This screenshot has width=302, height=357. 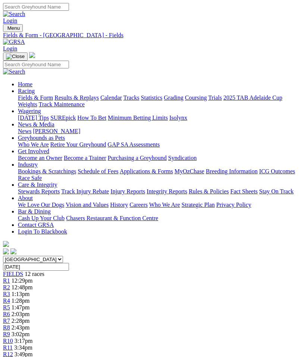 What do you see at coordinates (22, 287) in the screenshot?
I see `span: 12:48pm` at bounding box center [22, 287].